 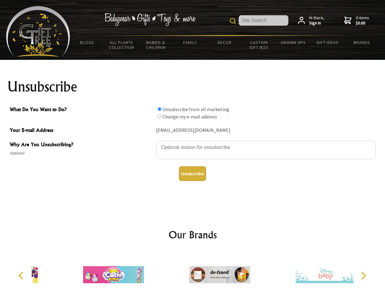 I want to click on img: Babyware - Gifts - Toys and more..., so click(x=38, y=31).